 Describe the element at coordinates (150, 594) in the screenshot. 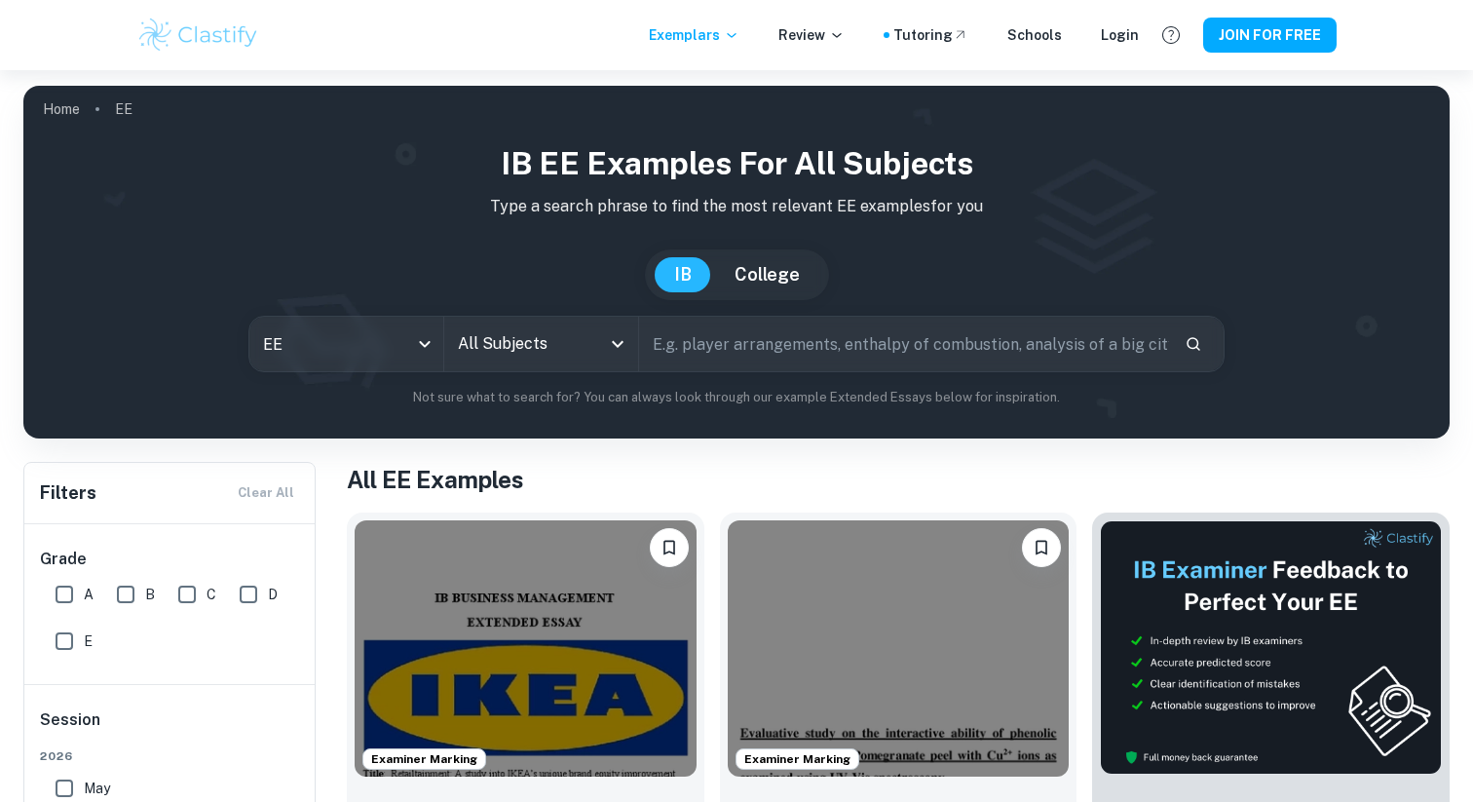

I see `span: B` at that location.